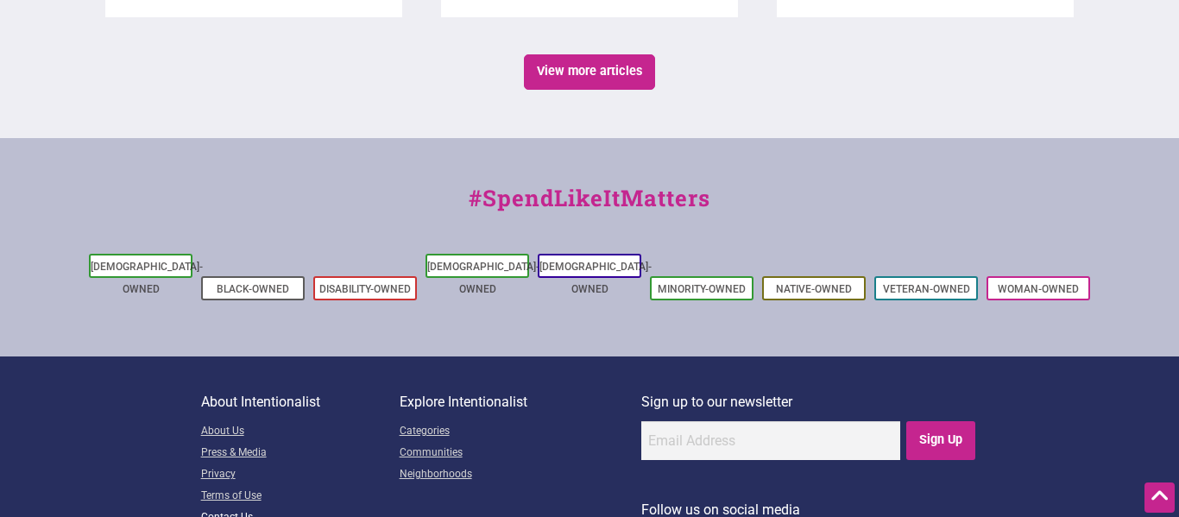  Describe the element at coordinates (926, 289) in the screenshot. I see `a: Veteran-Owned` at that location.